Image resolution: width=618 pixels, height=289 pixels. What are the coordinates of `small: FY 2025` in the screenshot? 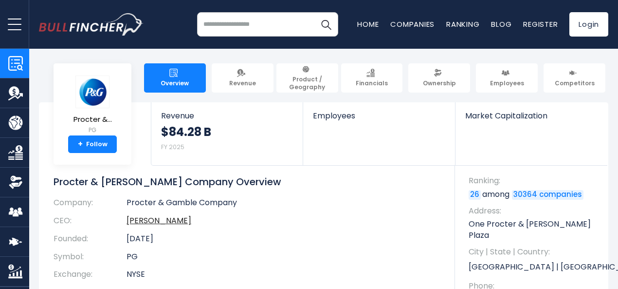 It's located at (173, 147).